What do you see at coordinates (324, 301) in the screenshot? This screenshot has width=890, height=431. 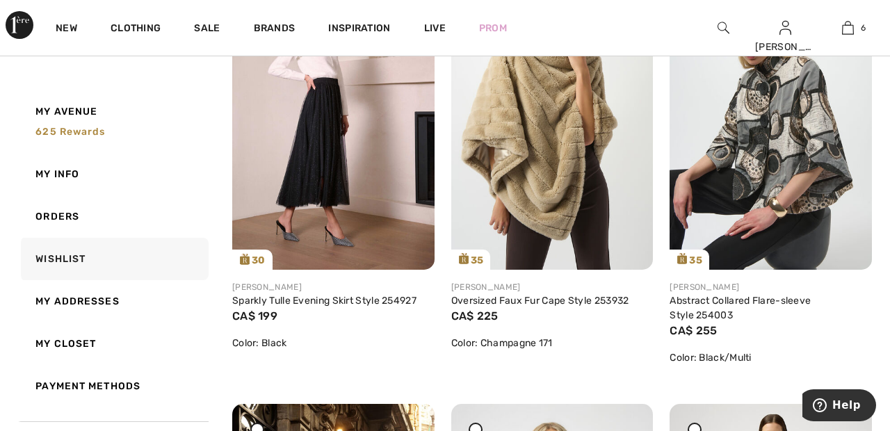 I see `a: Sparkly Tulle Evening Skirt Style 254927` at bounding box center [324, 301].